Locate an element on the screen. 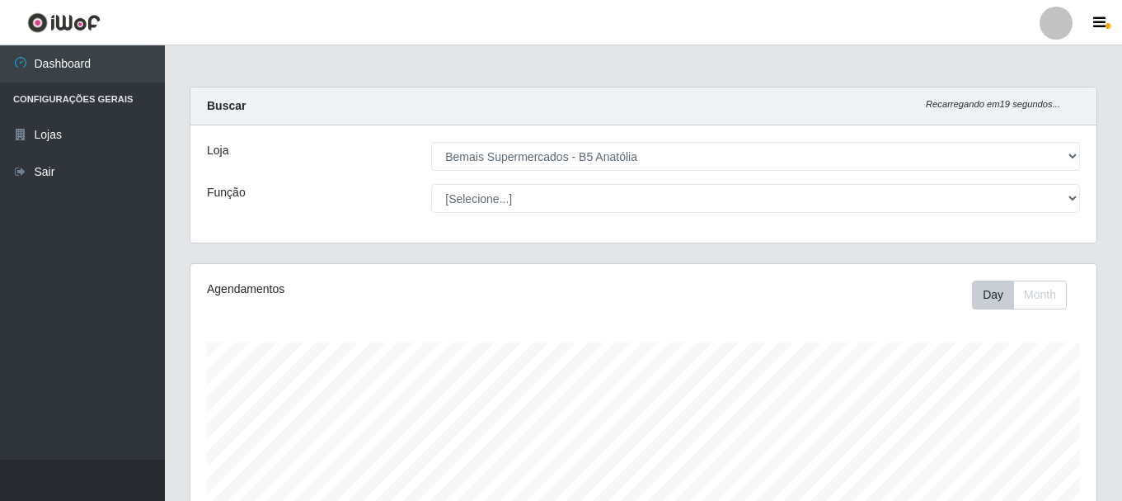 The height and width of the screenshot is (501, 1122). button: Month is located at coordinates (1040, 294).